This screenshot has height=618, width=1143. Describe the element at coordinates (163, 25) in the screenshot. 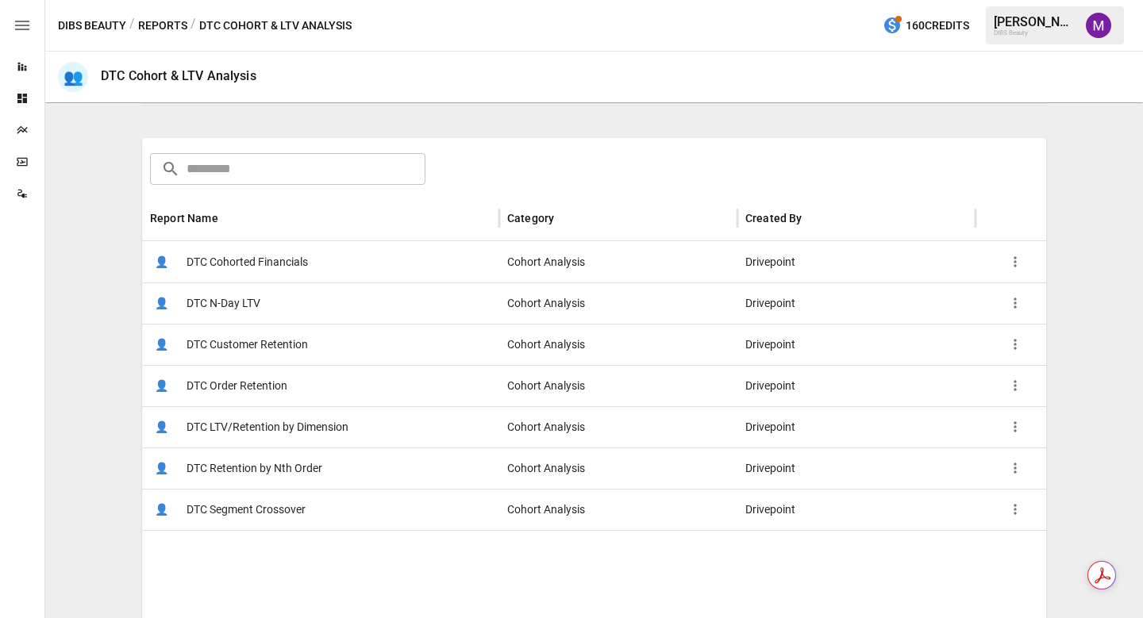

I see `button: Reports` at that location.